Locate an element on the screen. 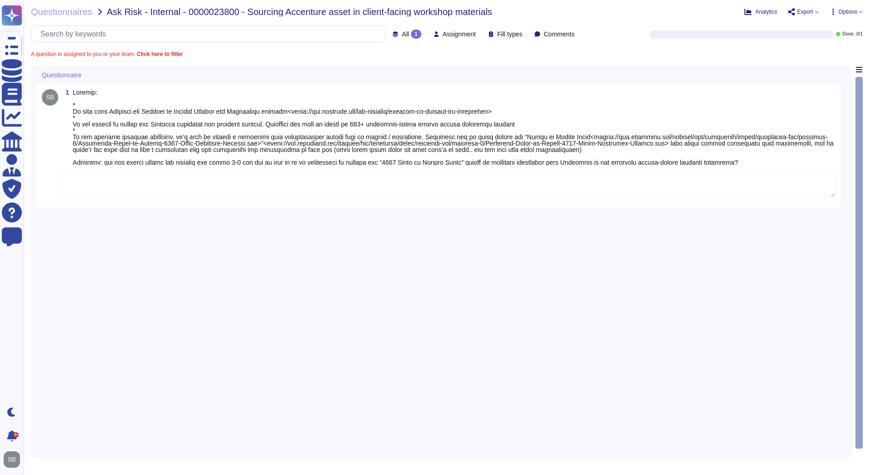  span: Questionnaires is located at coordinates (61, 12).